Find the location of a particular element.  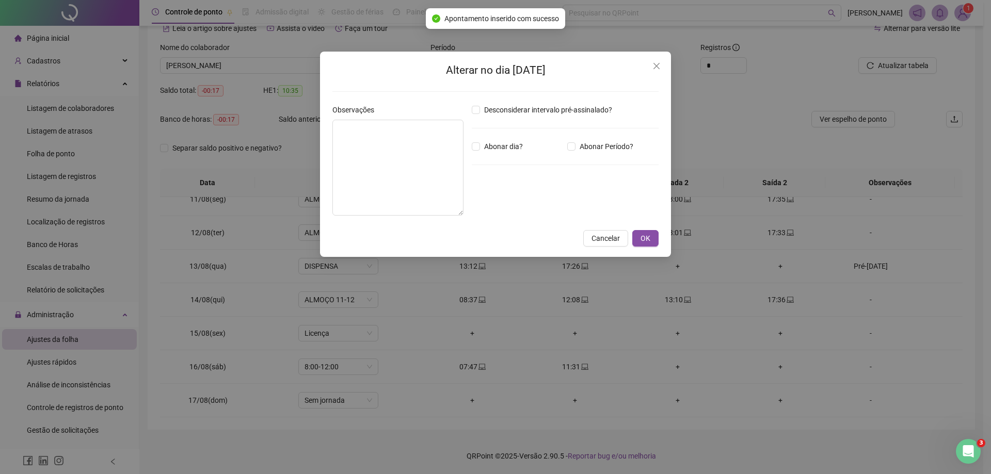

span: Abonar dia? is located at coordinates (503, 147).